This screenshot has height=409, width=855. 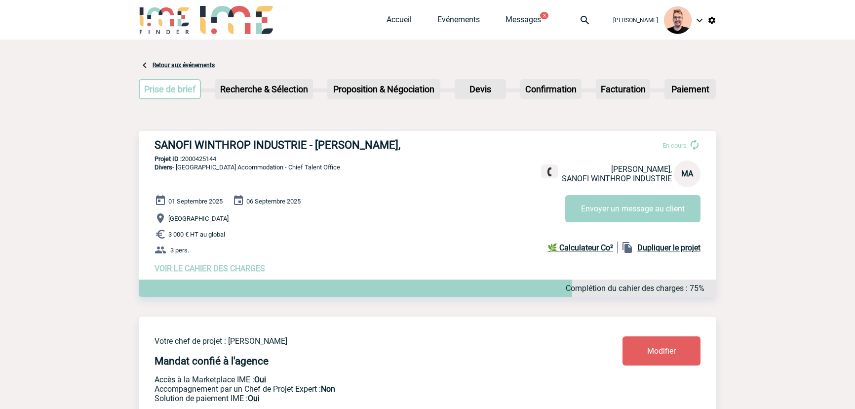 I want to click on p: Confirmation, so click(x=551, y=89).